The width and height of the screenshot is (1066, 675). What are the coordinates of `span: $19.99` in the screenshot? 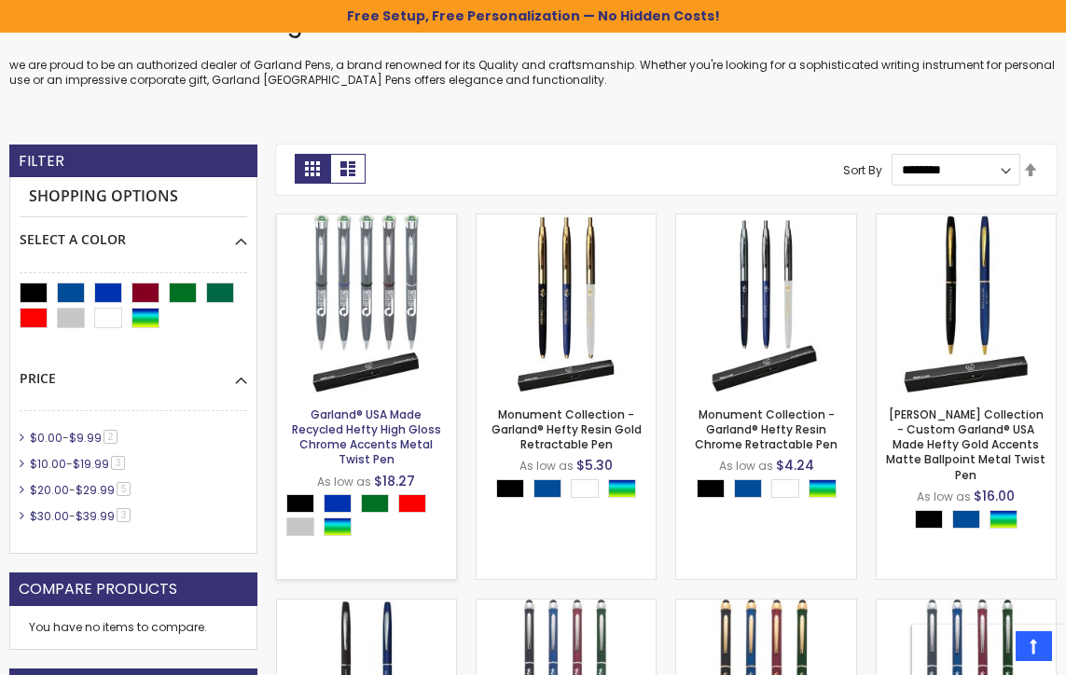 It's located at (90, 463).